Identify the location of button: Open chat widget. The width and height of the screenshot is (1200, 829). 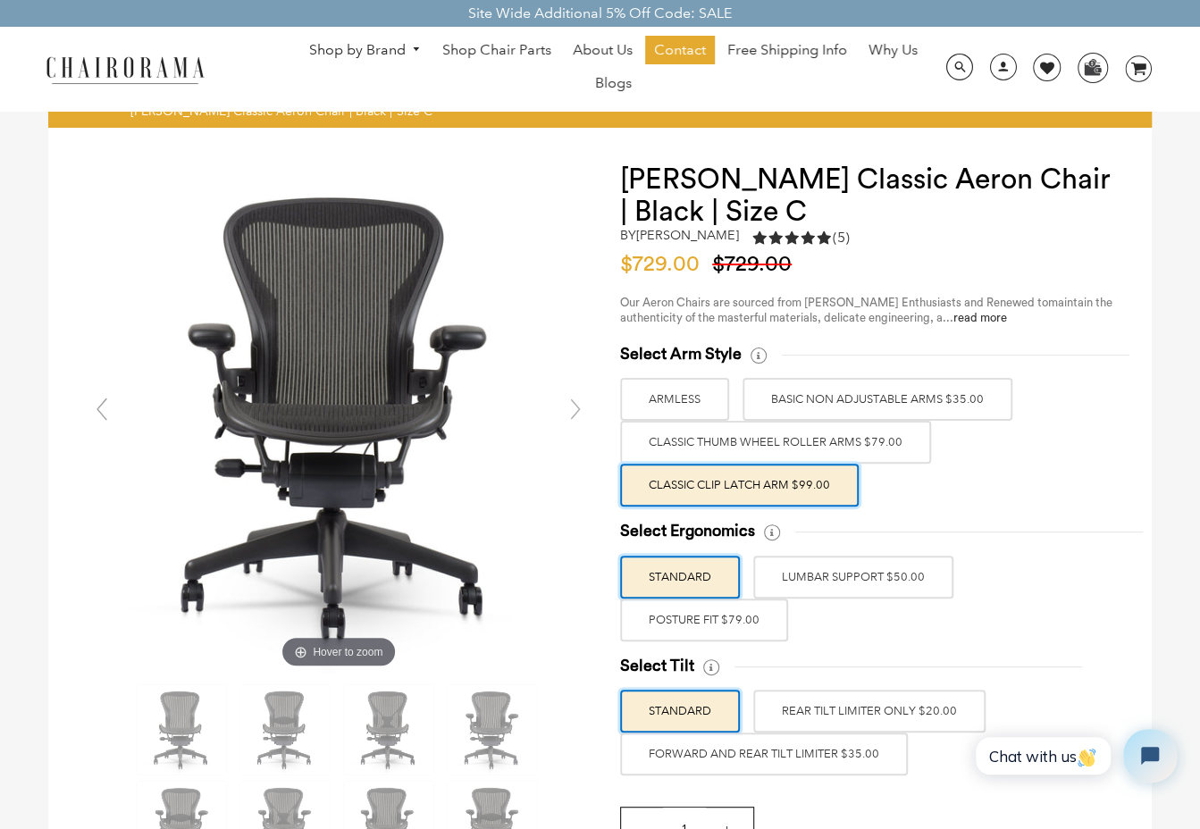
(194, 42).